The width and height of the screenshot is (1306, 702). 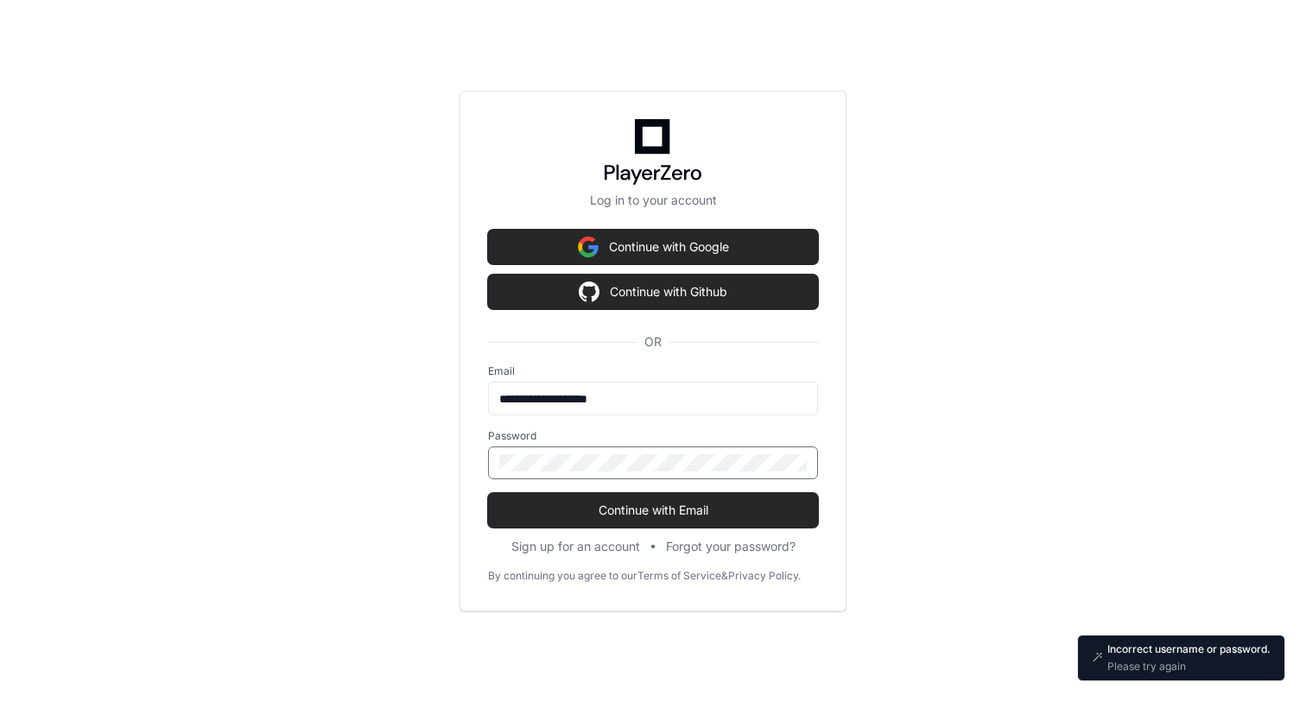 I want to click on span: Continue with Email, so click(x=653, y=511).